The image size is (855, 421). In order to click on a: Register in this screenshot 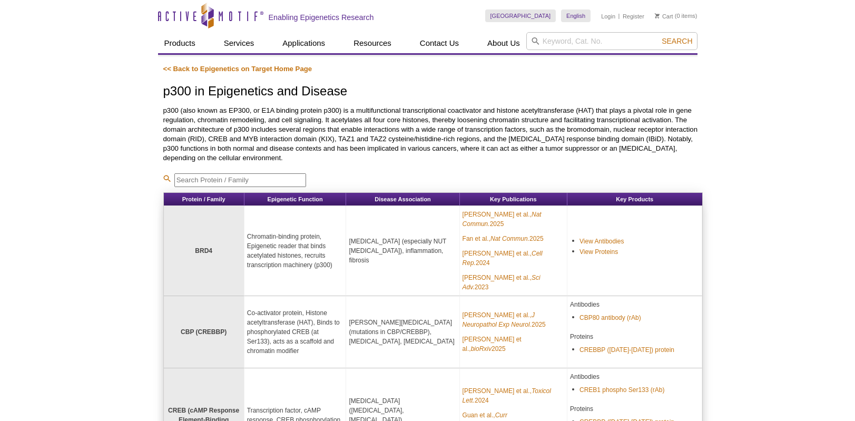, I will do `click(634, 16)`.